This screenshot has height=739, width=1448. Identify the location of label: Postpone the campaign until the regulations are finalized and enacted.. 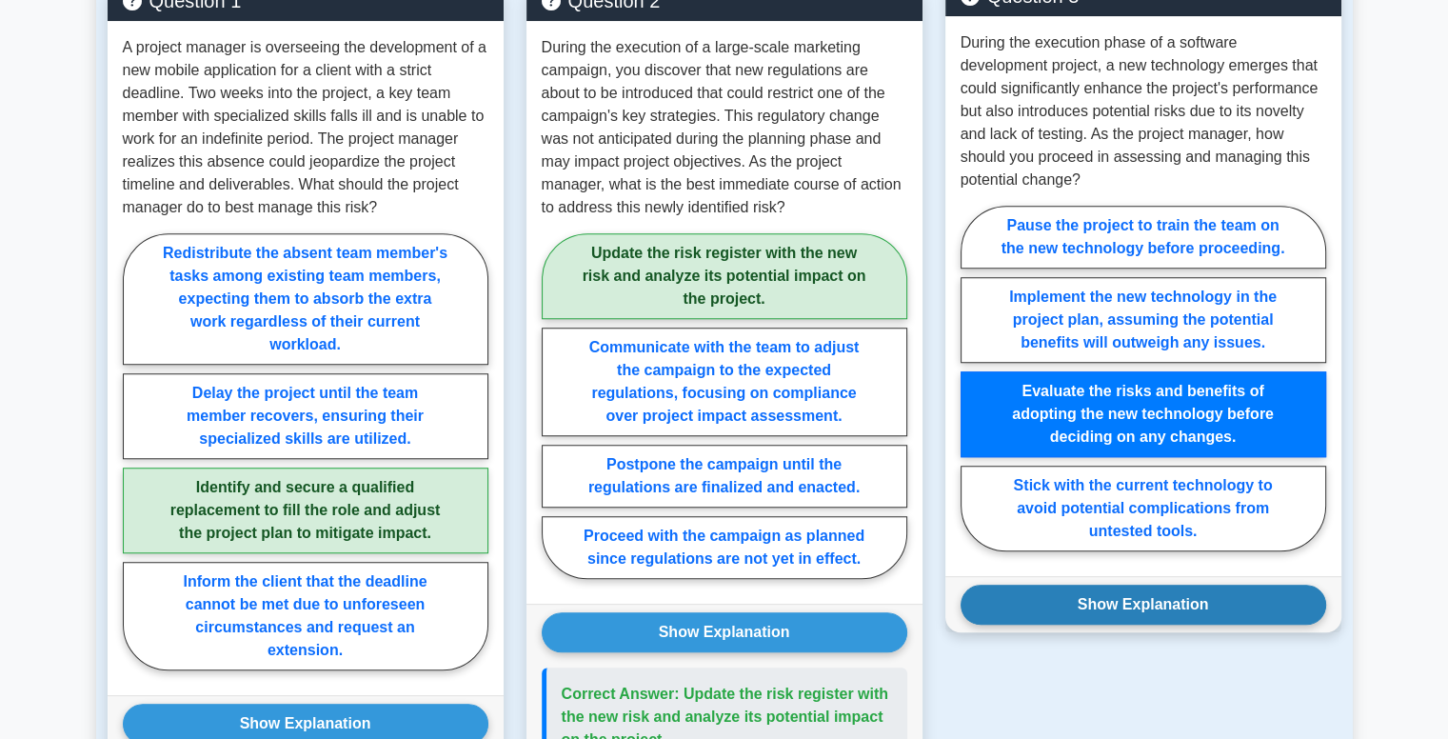
(725, 476).